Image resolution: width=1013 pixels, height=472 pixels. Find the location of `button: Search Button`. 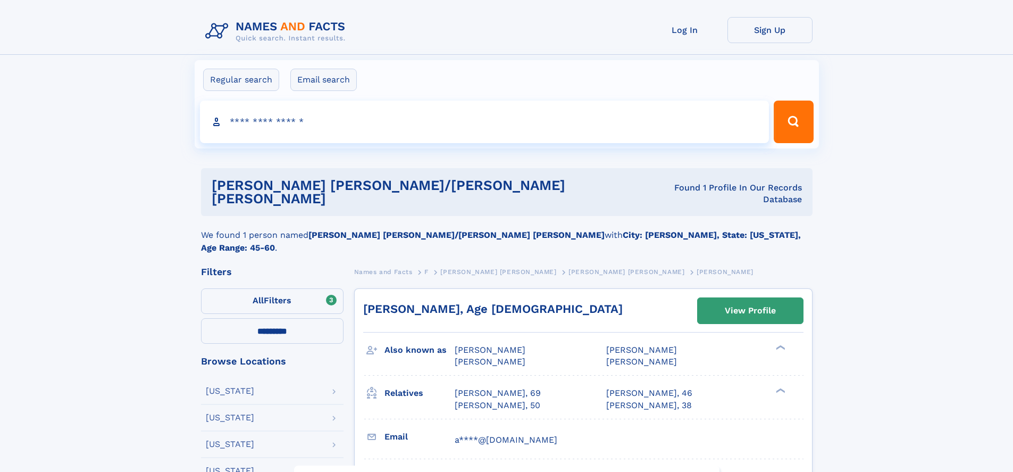

button: Search Button is located at coordinates (793, 122).